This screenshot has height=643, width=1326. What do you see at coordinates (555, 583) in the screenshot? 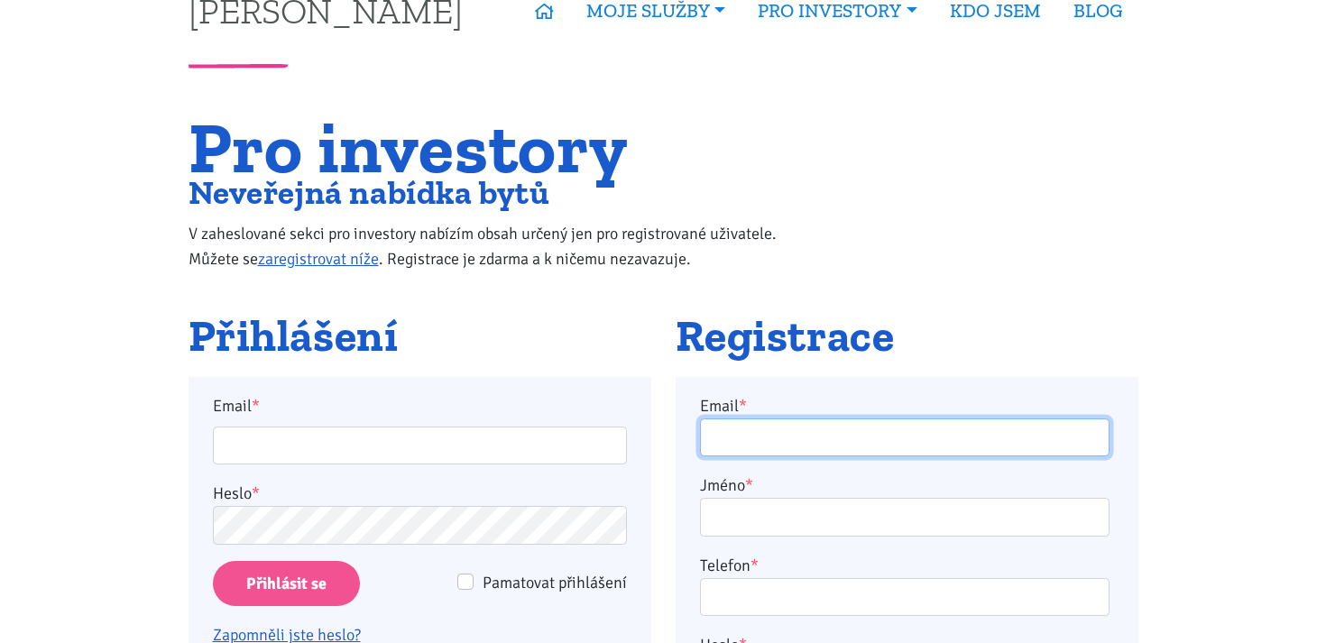
I see `span: Pamatovat přihlášení` at bounding box center [555, 583].